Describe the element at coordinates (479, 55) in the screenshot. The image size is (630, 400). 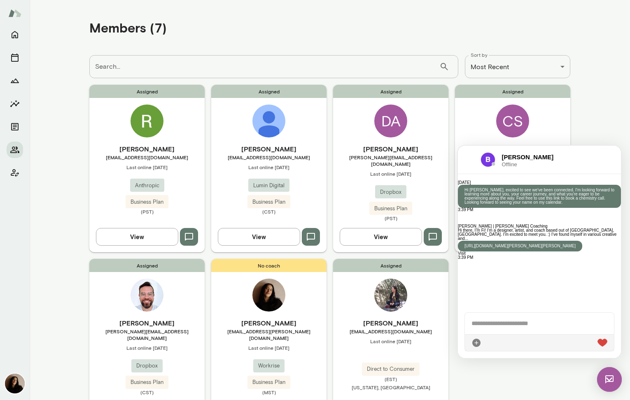
I see `label: Sort by` at that location.